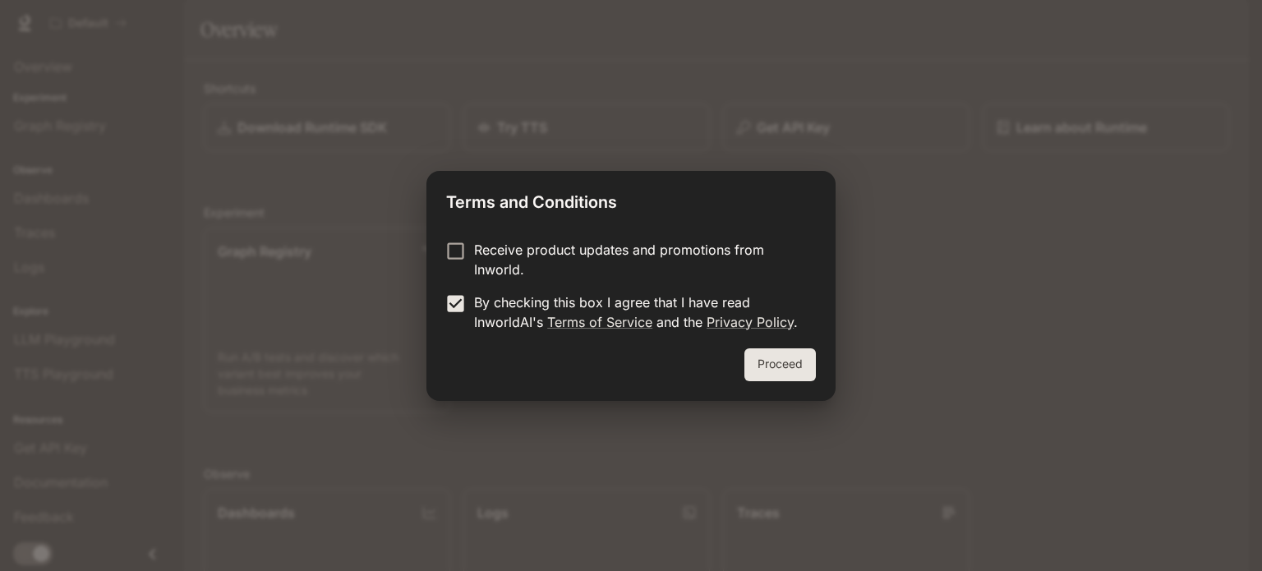  What do you see at coordinates (600, 322) in the screenshot?
I see `a: Terms of Service` at bounding box center [600, 322].